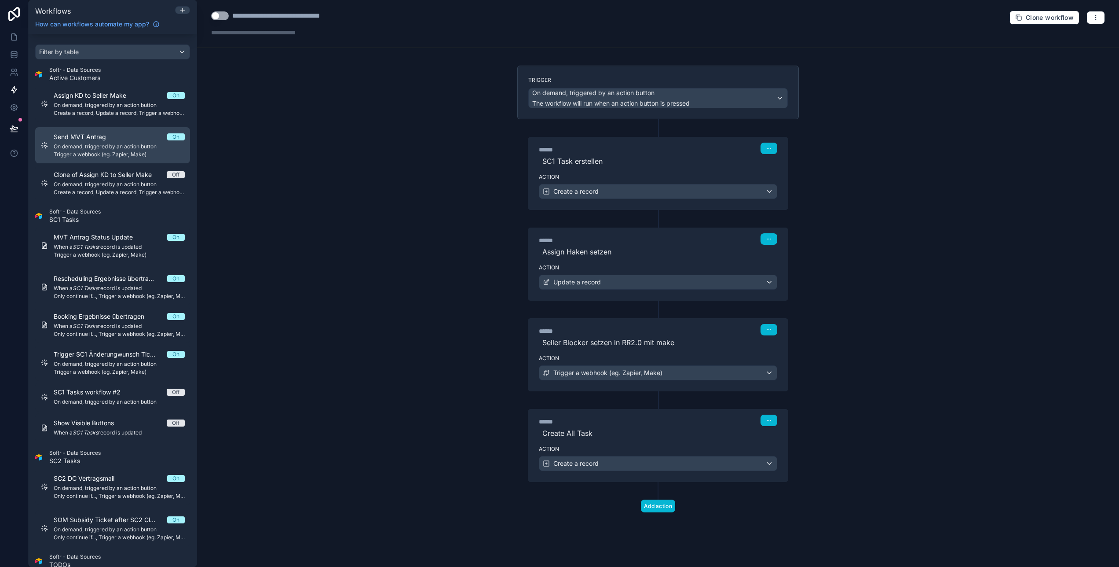 The image size is (1119, 567). I want to click on span: SC1 Task erstellen, so click(658, 161).